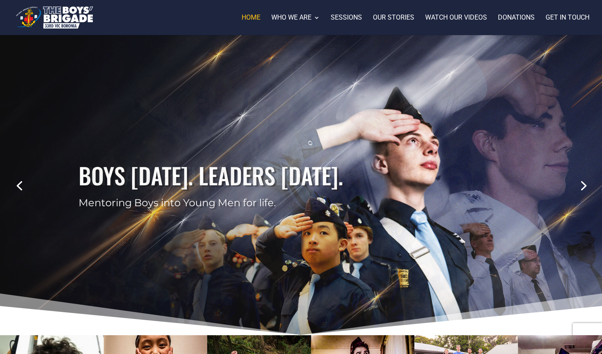  What do you see at coordinates (456, 25) in the screenshot?
I see `a: Watch our videos` at bounding box center [456, 25].